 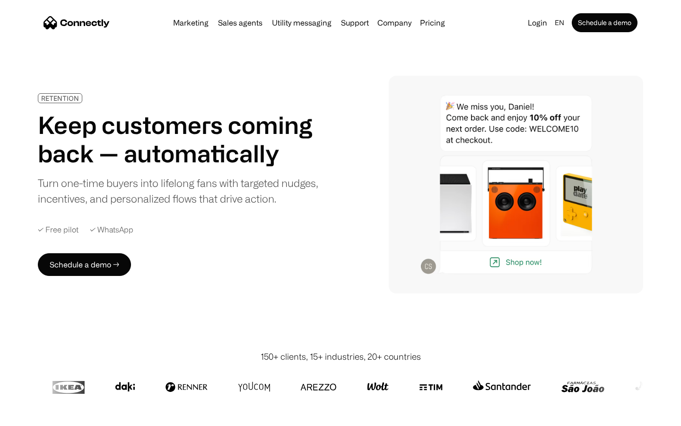 What do you see at coordinates (182, 191) in the screenshot?
I see `div: Turn one-time buyers into lifelong fans with targeted nudges, incentives, and personalized flows ...` at bounding box center [182, 191].